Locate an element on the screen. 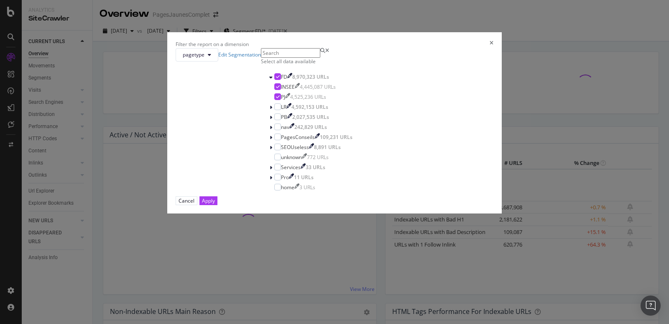  div: LR is located at coordinates (284, 107).